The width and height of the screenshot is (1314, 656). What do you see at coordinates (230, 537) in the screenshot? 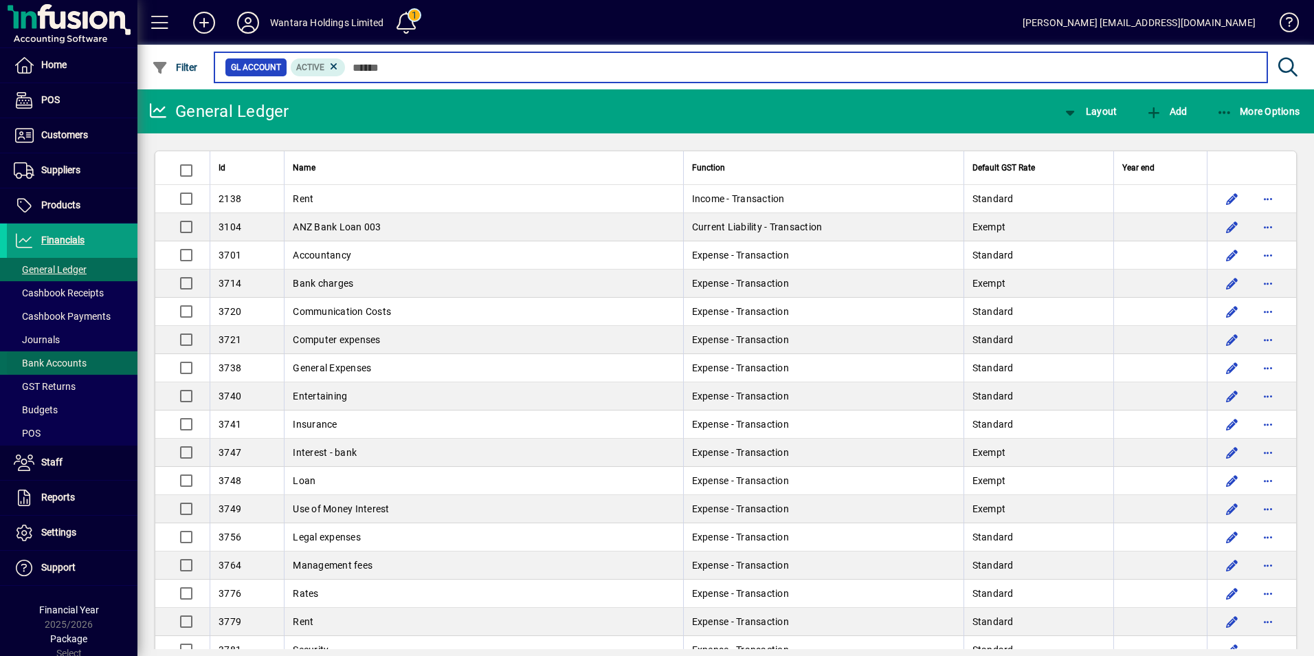
I see `span: 3756` at bounding box center [230, 537].